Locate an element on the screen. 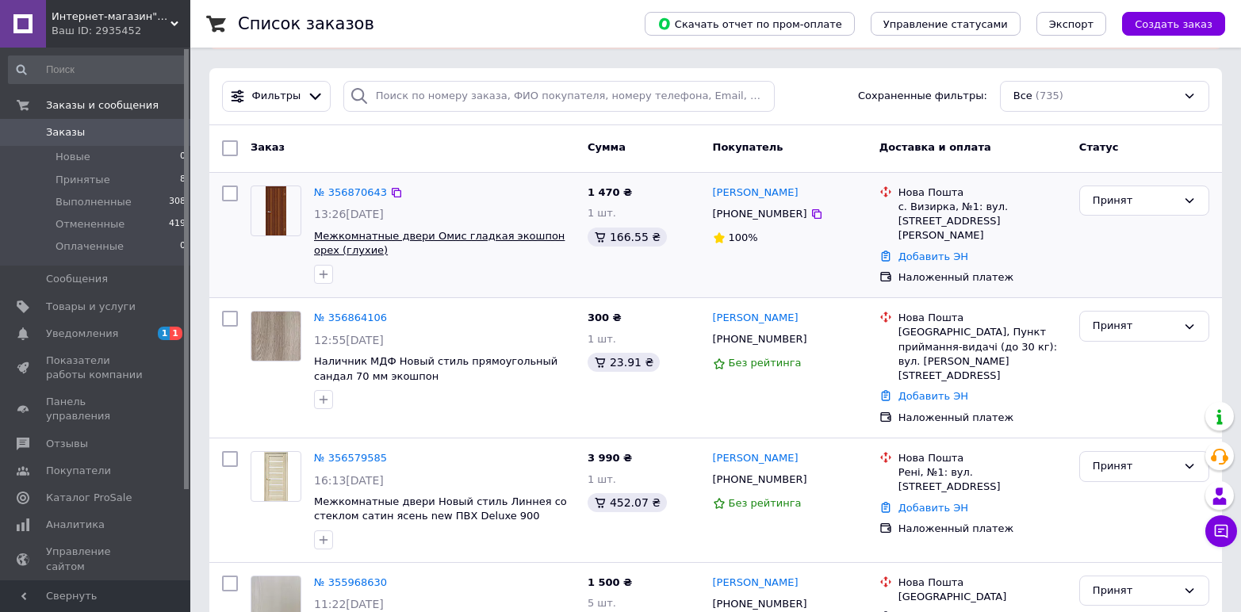  span: Принятые is located at coordinates (82, 180).